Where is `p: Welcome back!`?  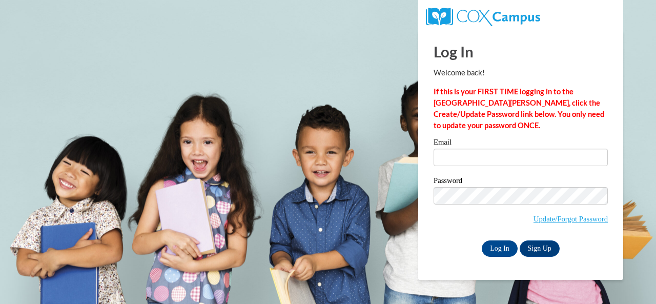 p: Welcome back! is located at coordinates (521, 73).